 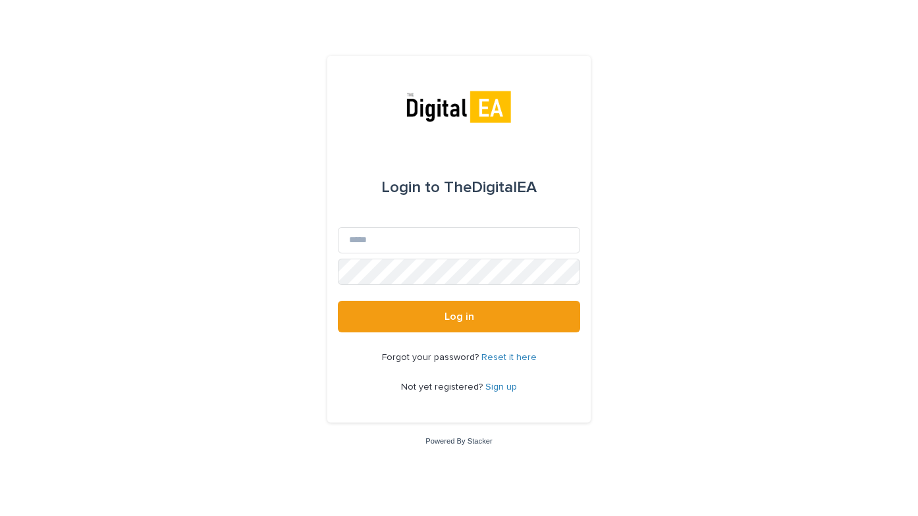 What do you see at coordinates (509, 357) in the screenshot?
I see `a: Reset it here` at bounding box center [509, 357].